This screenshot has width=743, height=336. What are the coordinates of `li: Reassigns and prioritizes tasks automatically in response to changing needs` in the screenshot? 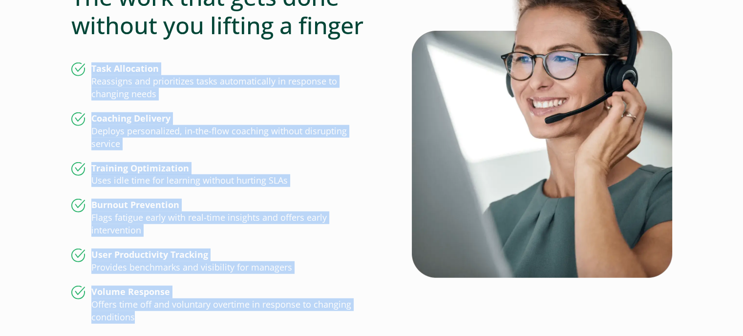 It's located at (221, 82).